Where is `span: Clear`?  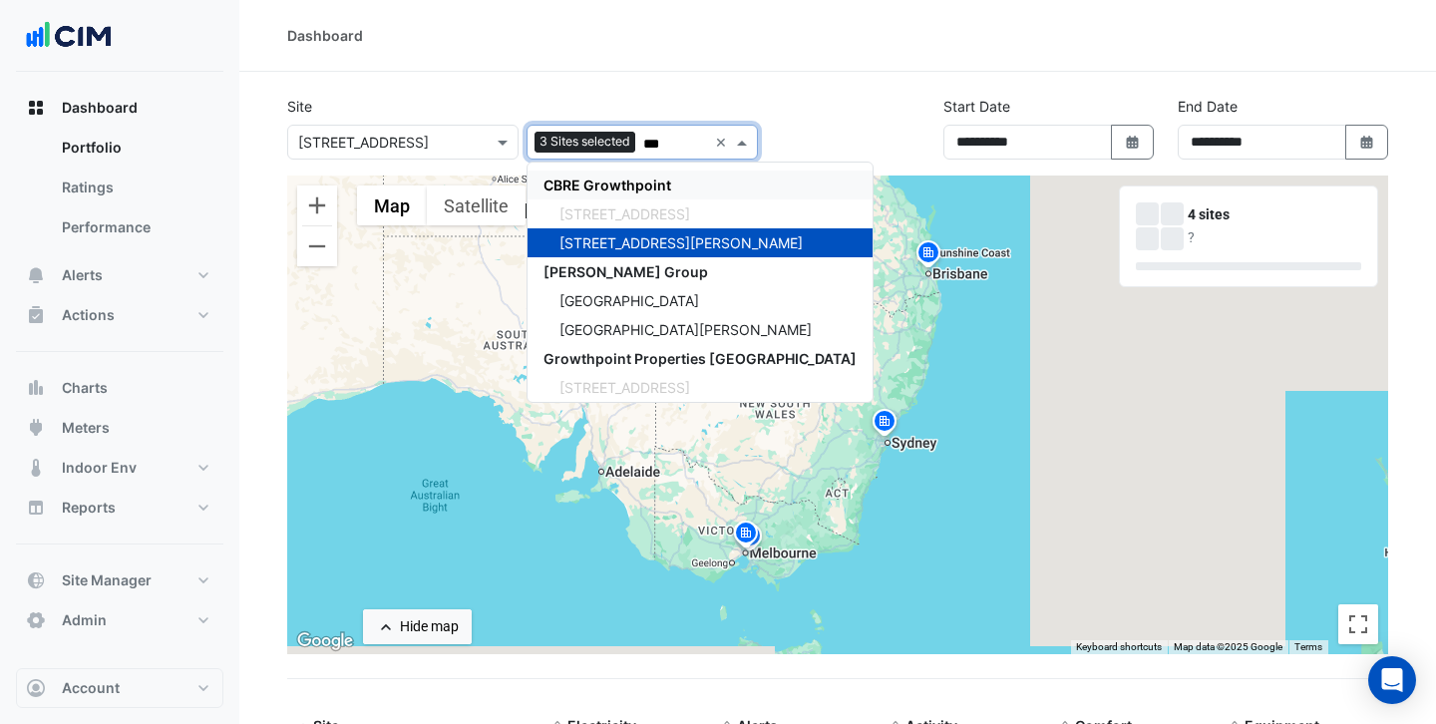
span: Clear is located at coordinates (723, 142).